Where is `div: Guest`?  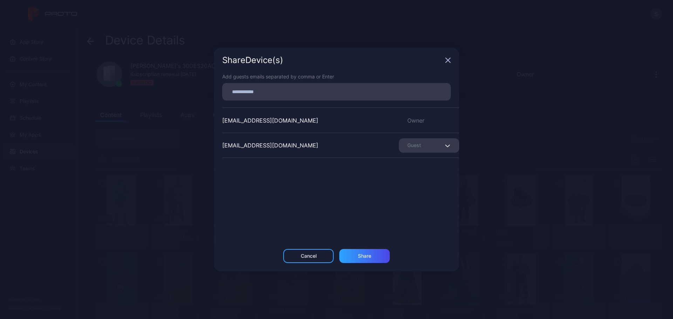 div: Guest is located at coordinates (429, 145).